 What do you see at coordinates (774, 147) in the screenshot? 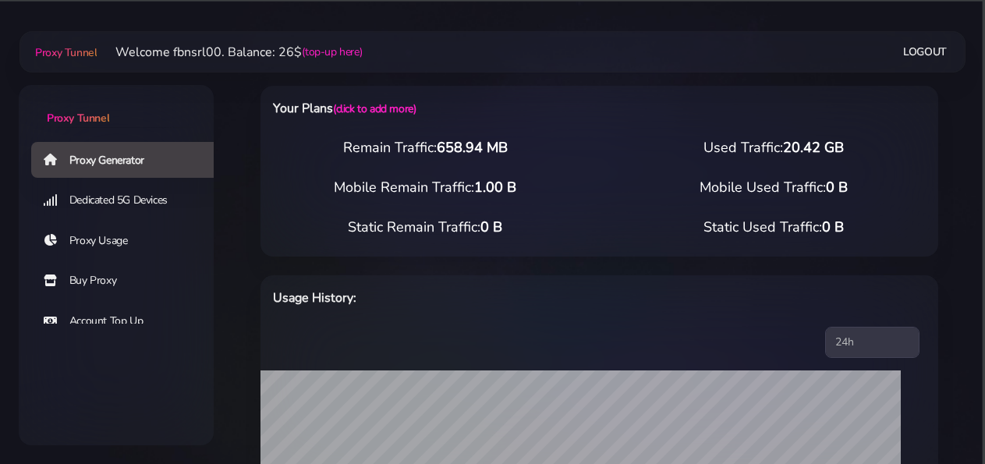
I see `div: Used Traffic:` at bounding box center [774, 147].